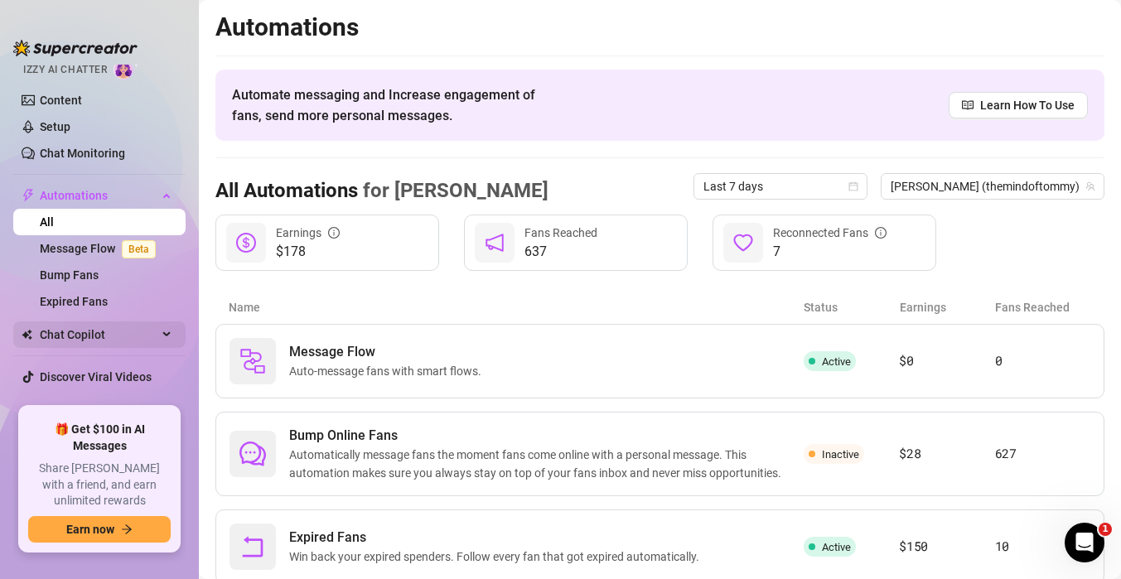 The height and width of the screenshot is (579, 1121). What do you see at coordinates (660, 27) in the screenshot?
I see `h2: Automations` at bounding box center [660, 27].